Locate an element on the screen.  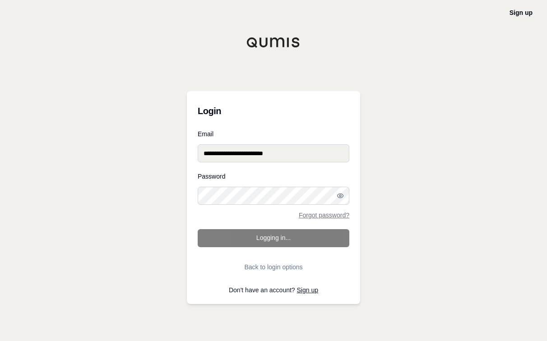
button: Back to login options is located at coordinates (274, 267).